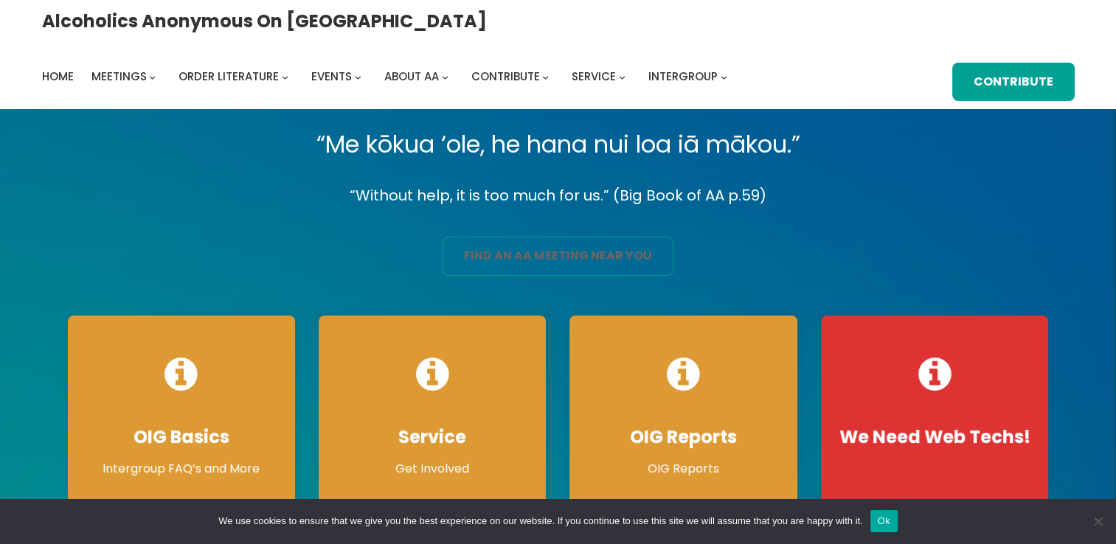  Describe the element at coordinates (445, 77) in the screenshot. I see `button: About AA submenu` at that location.